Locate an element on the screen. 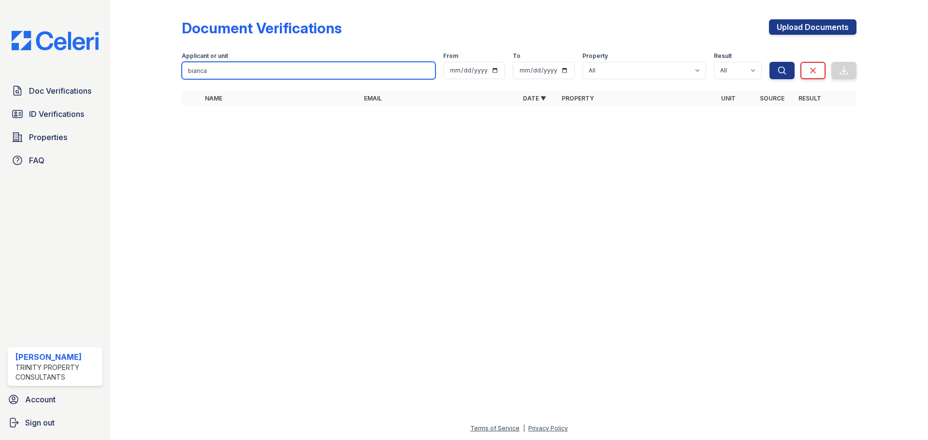  a: Terms of Service is located at coordinates (495, 428).